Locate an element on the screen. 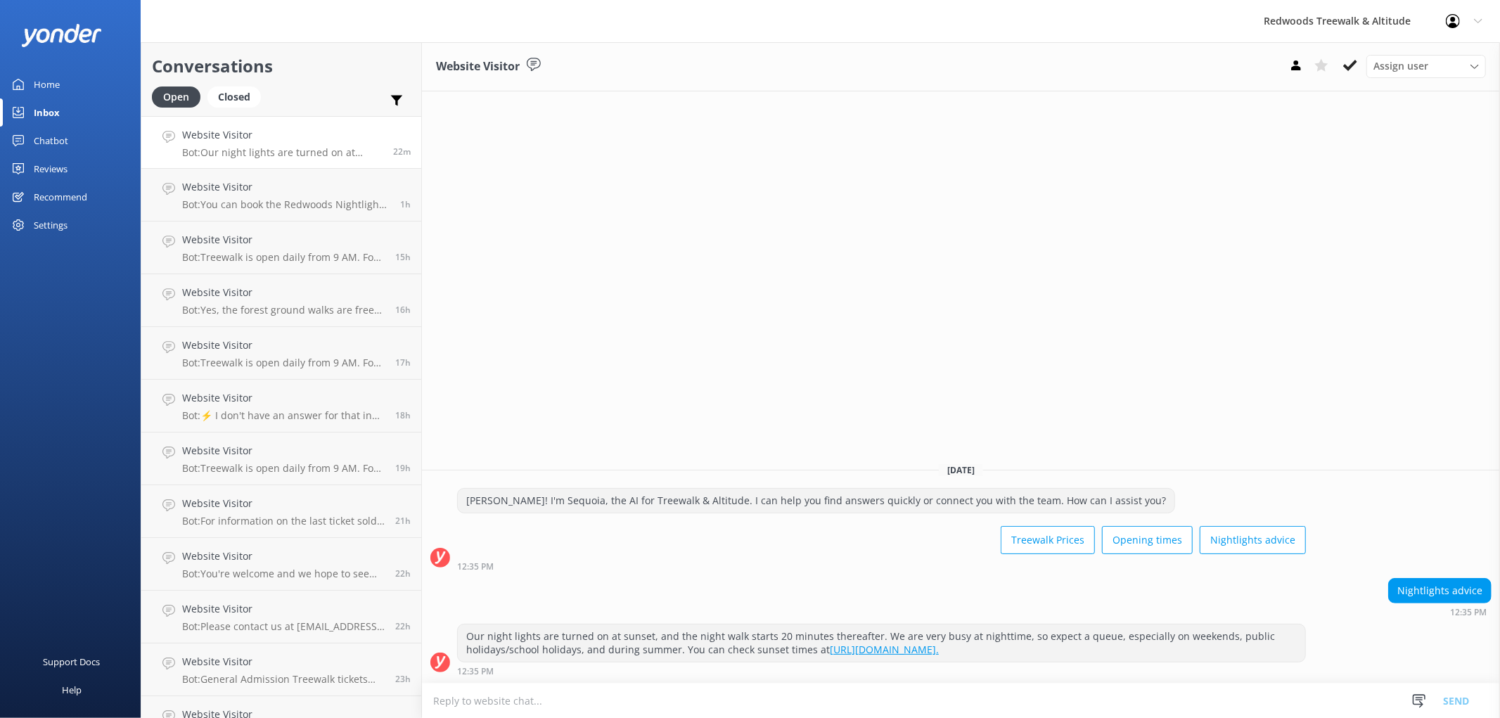 This screenshot has height=718, width=1500. p: Bot: Yes, the forest ground walks are free and accessible all year round. You can confirm with th... is located at coordinates (283, 310).